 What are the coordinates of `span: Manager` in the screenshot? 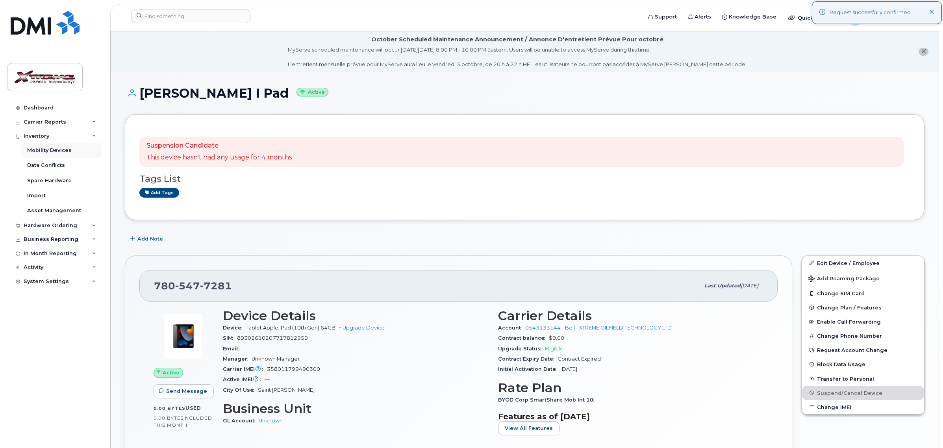 It's located at (237, 359).